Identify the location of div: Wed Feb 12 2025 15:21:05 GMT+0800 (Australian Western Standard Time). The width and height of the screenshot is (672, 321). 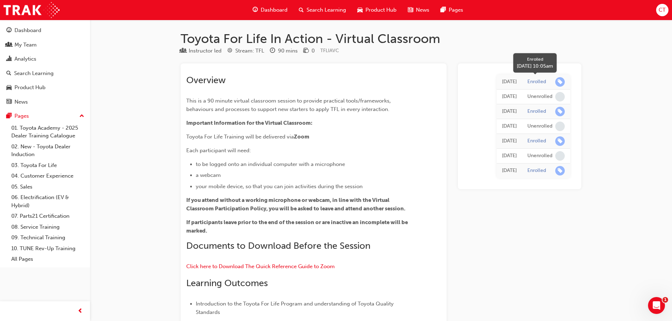
(510, 171).